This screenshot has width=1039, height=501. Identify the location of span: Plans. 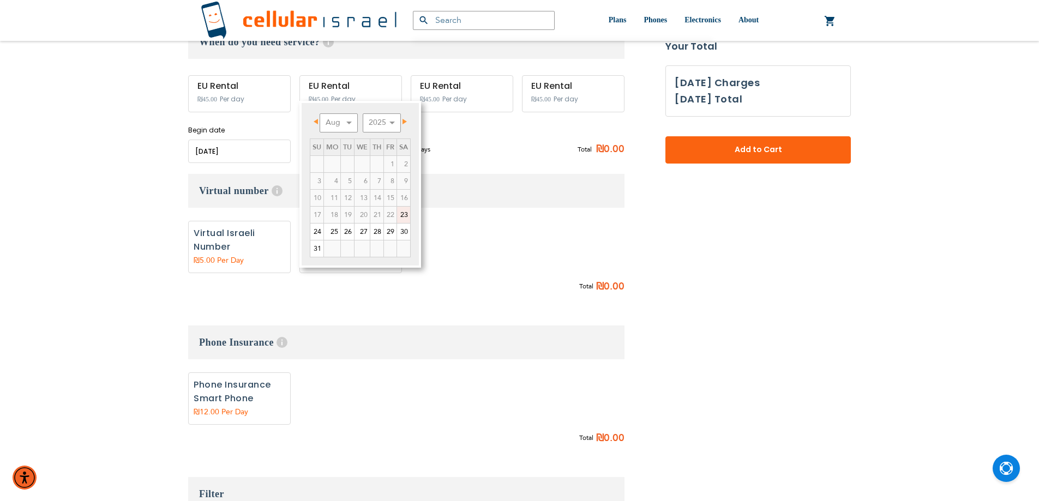
(618, 20).